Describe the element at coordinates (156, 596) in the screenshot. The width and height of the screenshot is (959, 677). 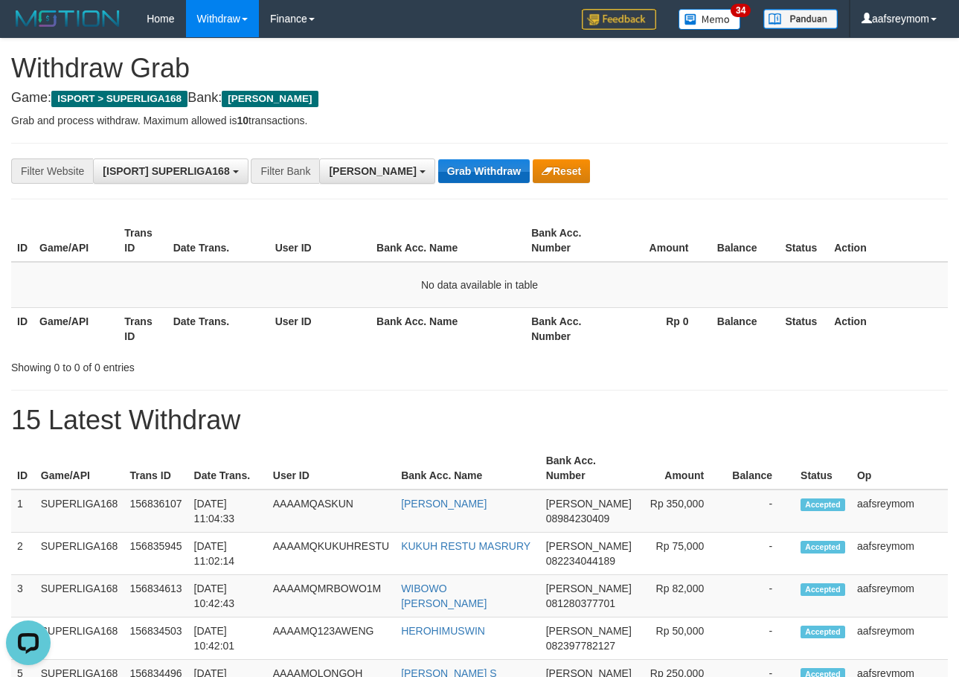
I see `td: 156834613` at that location.